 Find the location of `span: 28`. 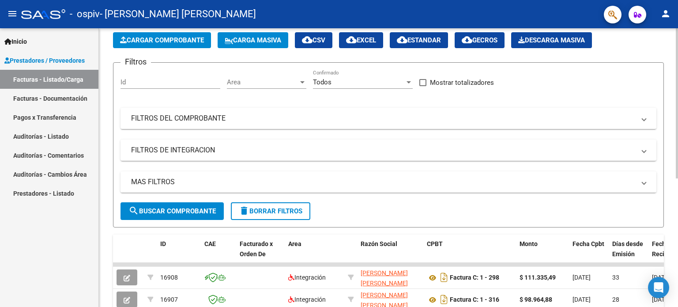

span: 28 is located at coordinates (615, 299).